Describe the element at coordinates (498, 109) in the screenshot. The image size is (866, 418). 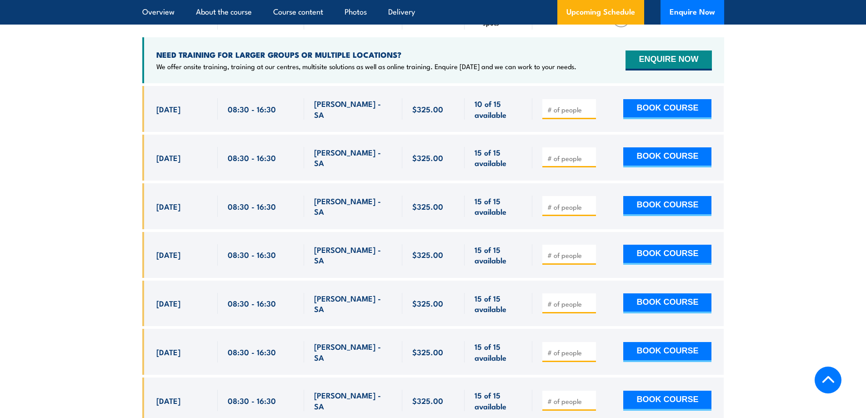
I see `span: 10 of 15 available` at that location.